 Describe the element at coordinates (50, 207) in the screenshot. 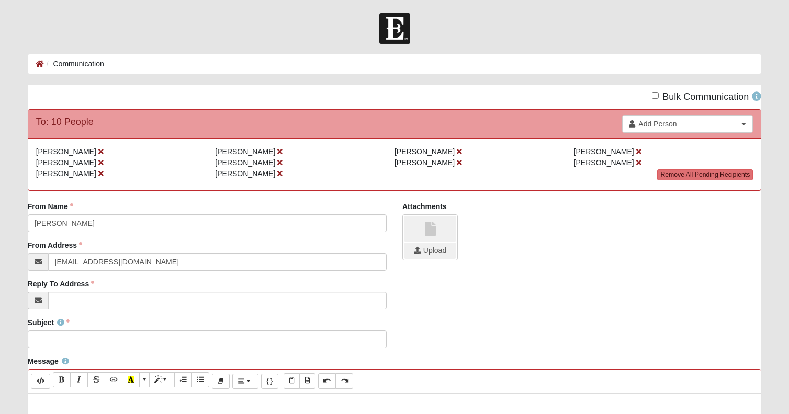

I see `label: From Name` at that location.